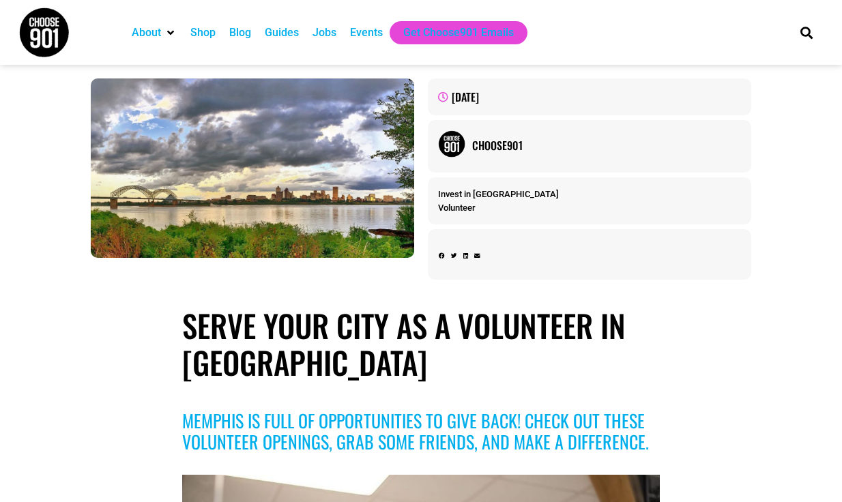 The height and width of the screenshot is (502, 842). Describe the element at coordinates (452, 144) in the screenshot. I see `img: Picture of Choose901` at that location.